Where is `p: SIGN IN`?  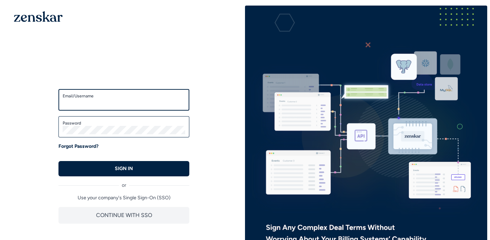 p: SIGN IN is located at coordinates (124, 169).